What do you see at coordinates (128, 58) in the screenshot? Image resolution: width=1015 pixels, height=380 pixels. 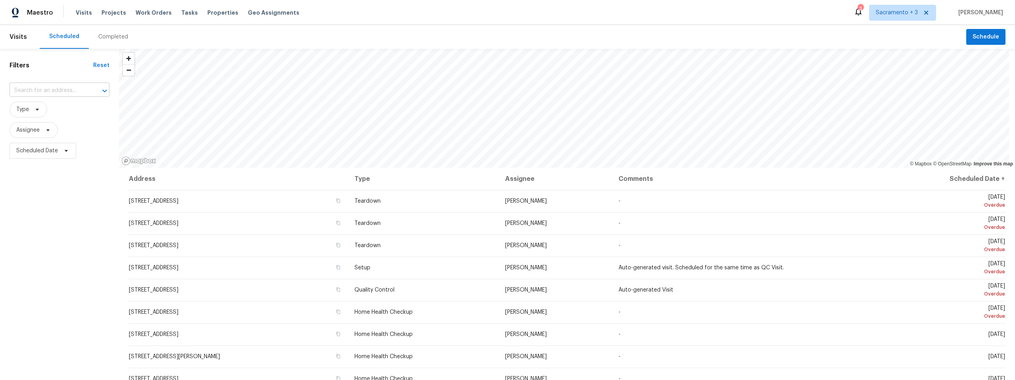 I see `button: Zoom in` at bounding box center [128, 58].